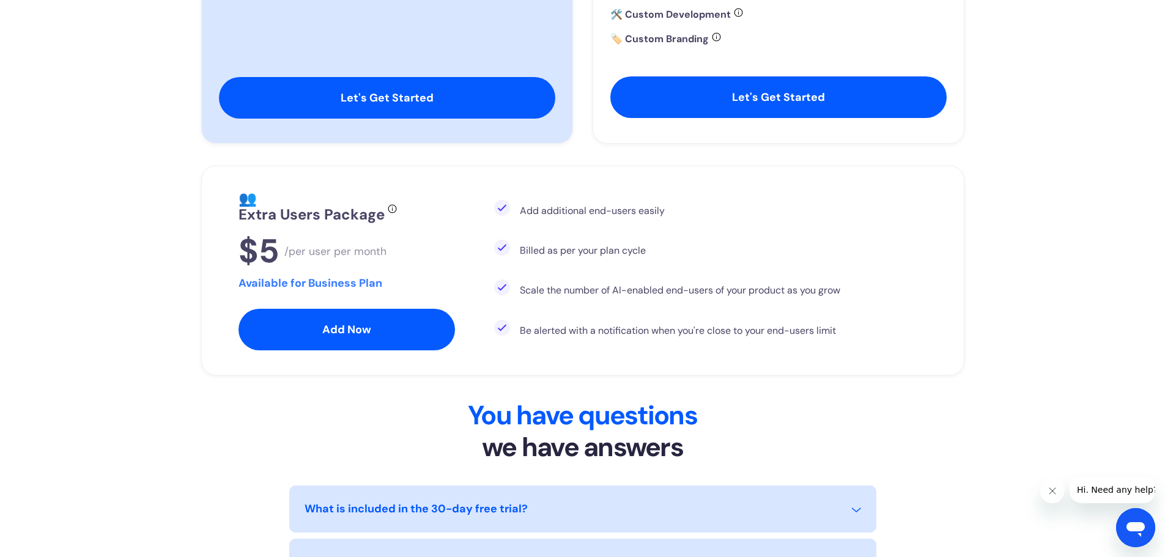 The image size is (1165, 557). Describe the element at coordinates (582, 447) in the screenshot. I see `span: we have answers` at that location.